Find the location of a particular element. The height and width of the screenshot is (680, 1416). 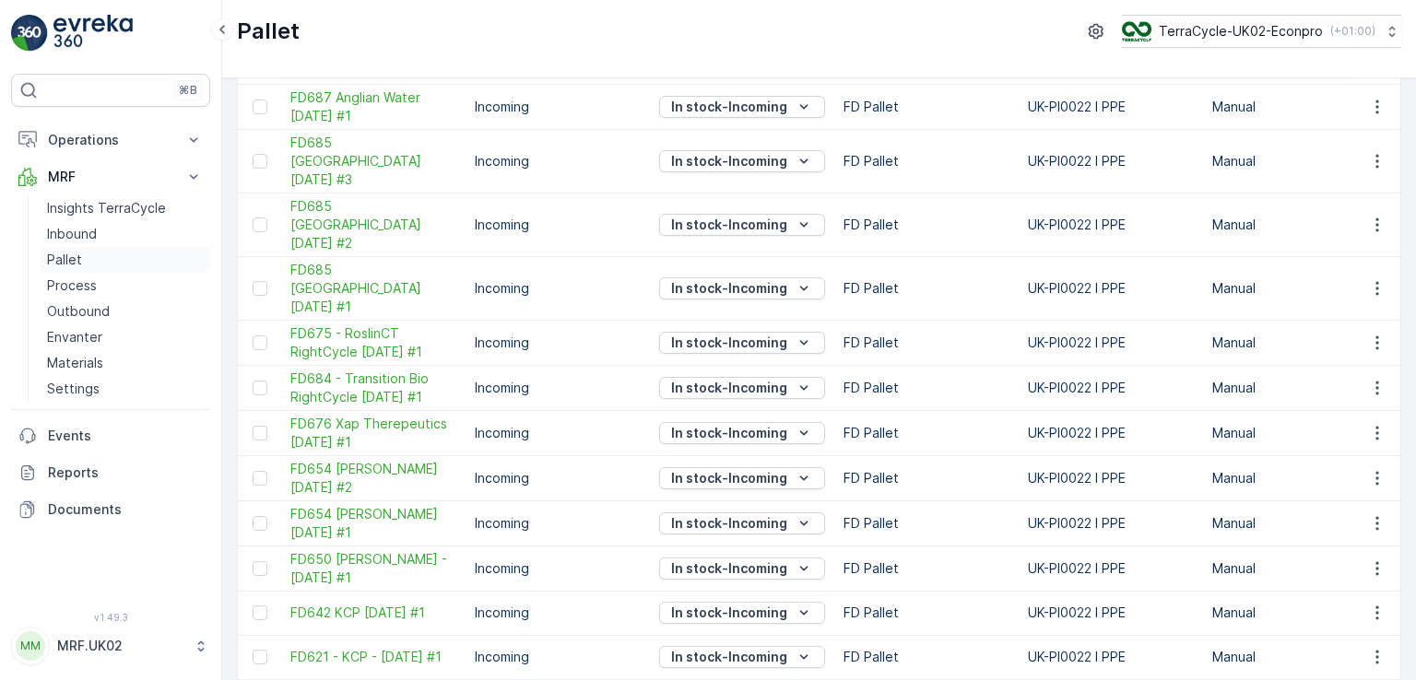

a: Materials is located at coordinates (124, 363).